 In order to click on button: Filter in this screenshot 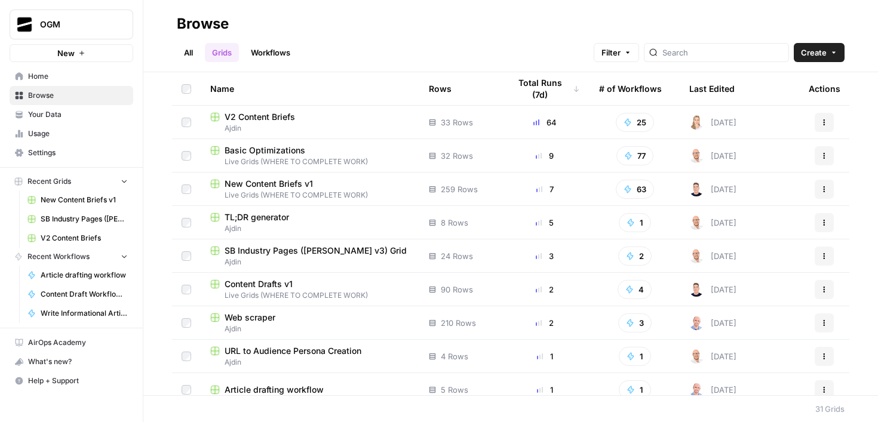, I will do `click(617, 53)`.